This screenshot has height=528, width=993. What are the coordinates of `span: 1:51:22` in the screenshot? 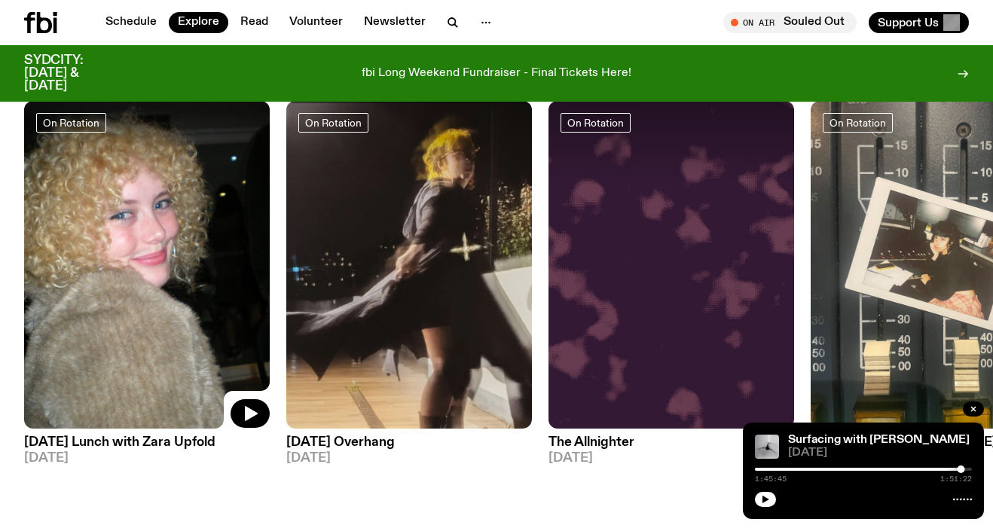 It's located at (956, 479).